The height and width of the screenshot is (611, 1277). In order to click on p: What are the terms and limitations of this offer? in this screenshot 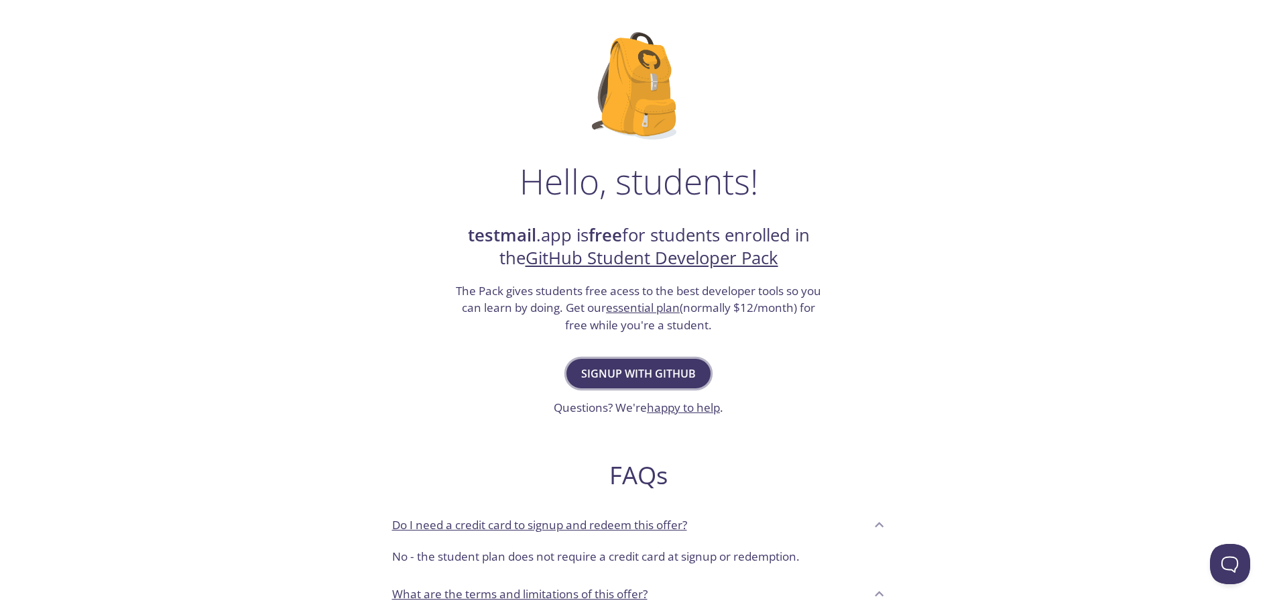, I will do `click(520, 594)`.